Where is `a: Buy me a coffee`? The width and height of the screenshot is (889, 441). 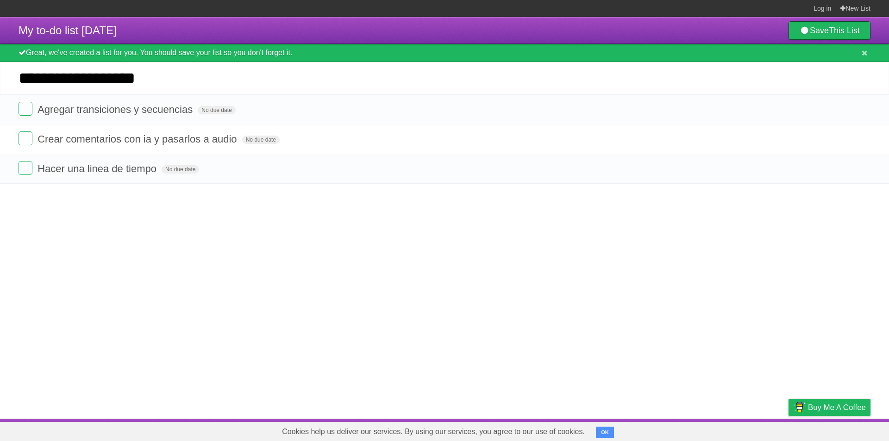
a: Buy me a coffee is located at coordinates (829, 407).